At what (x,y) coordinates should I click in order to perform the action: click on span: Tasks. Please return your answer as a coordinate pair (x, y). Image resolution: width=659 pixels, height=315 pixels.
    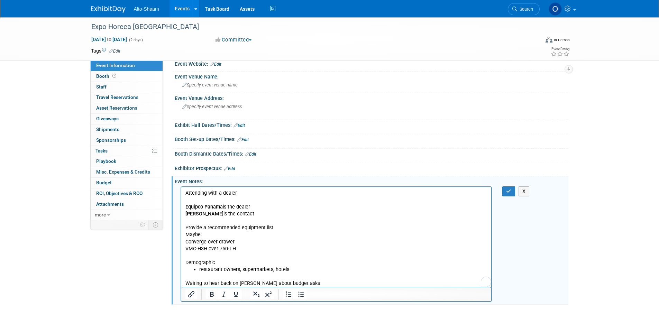
    Looking at the image, I should click on (101, 151).